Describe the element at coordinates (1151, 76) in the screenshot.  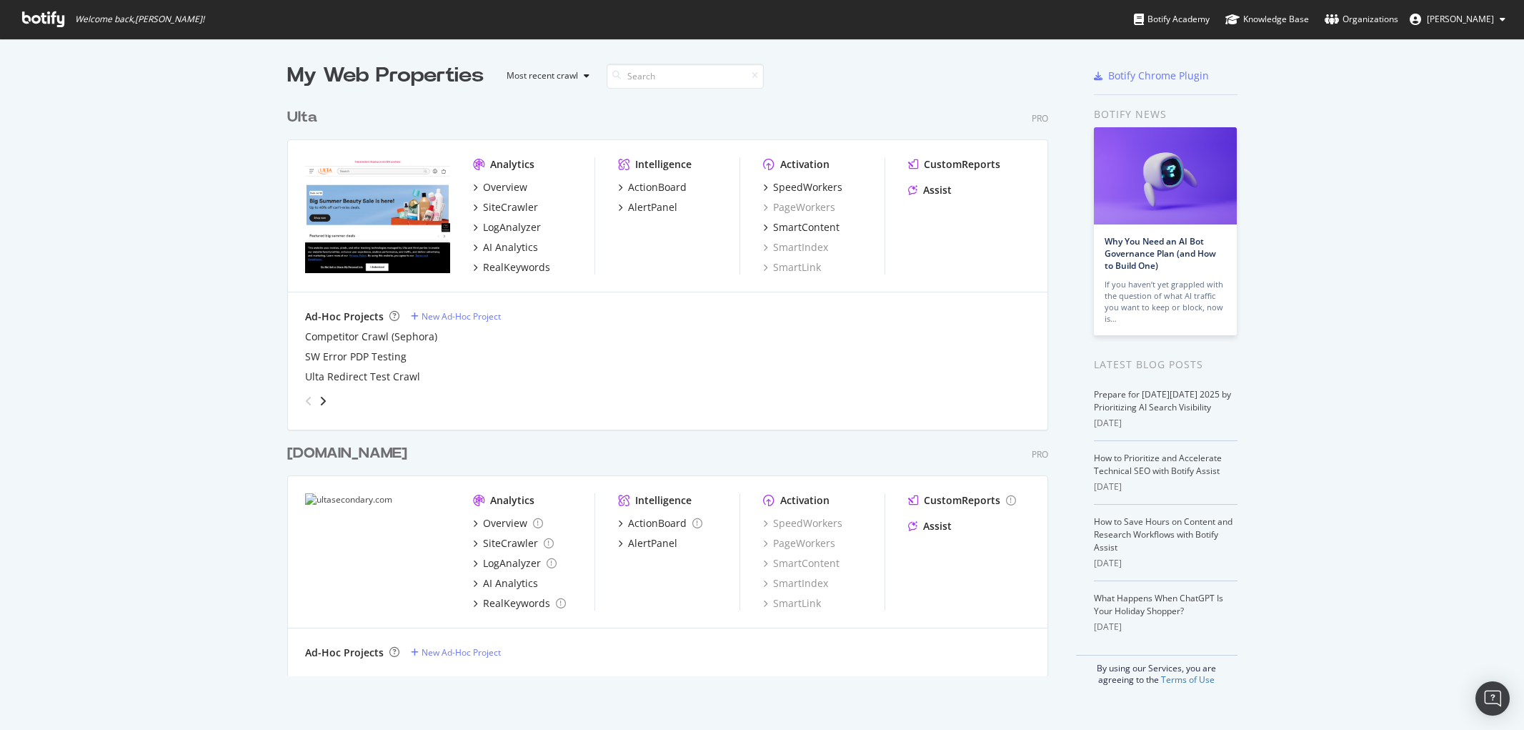
I see `a: Botify Chrome Plugin` at that location.